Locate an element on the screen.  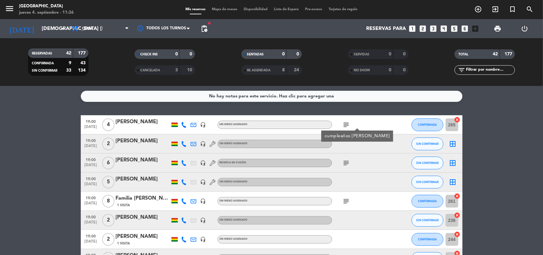
i: looks_4 is located at coordinates (444, 29).